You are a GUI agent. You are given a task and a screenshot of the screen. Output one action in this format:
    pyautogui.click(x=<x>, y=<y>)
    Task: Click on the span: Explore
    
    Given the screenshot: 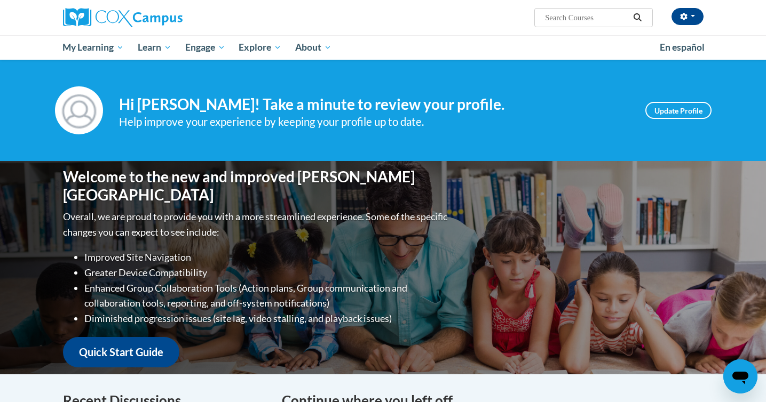 What is the action you would take?
    pyautogui.click(x=260, y=47)
    